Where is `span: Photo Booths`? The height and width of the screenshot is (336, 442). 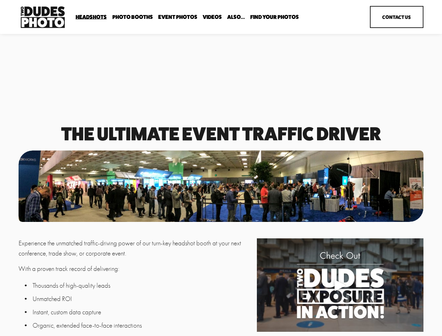
span: Photo Booths is located at coordinates (133, 17).